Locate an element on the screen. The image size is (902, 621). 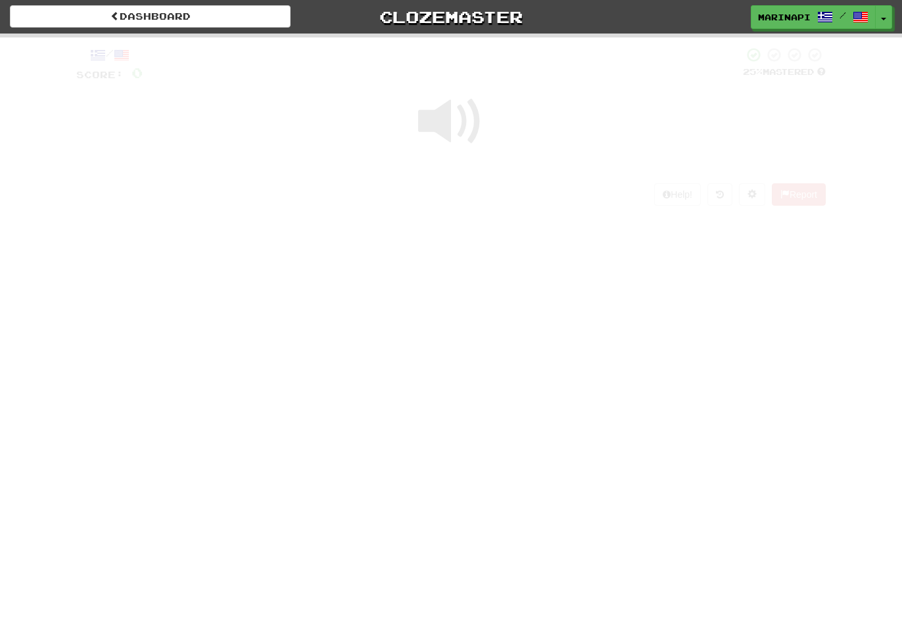
a: marinapi / is located at coordinates (813, 17).